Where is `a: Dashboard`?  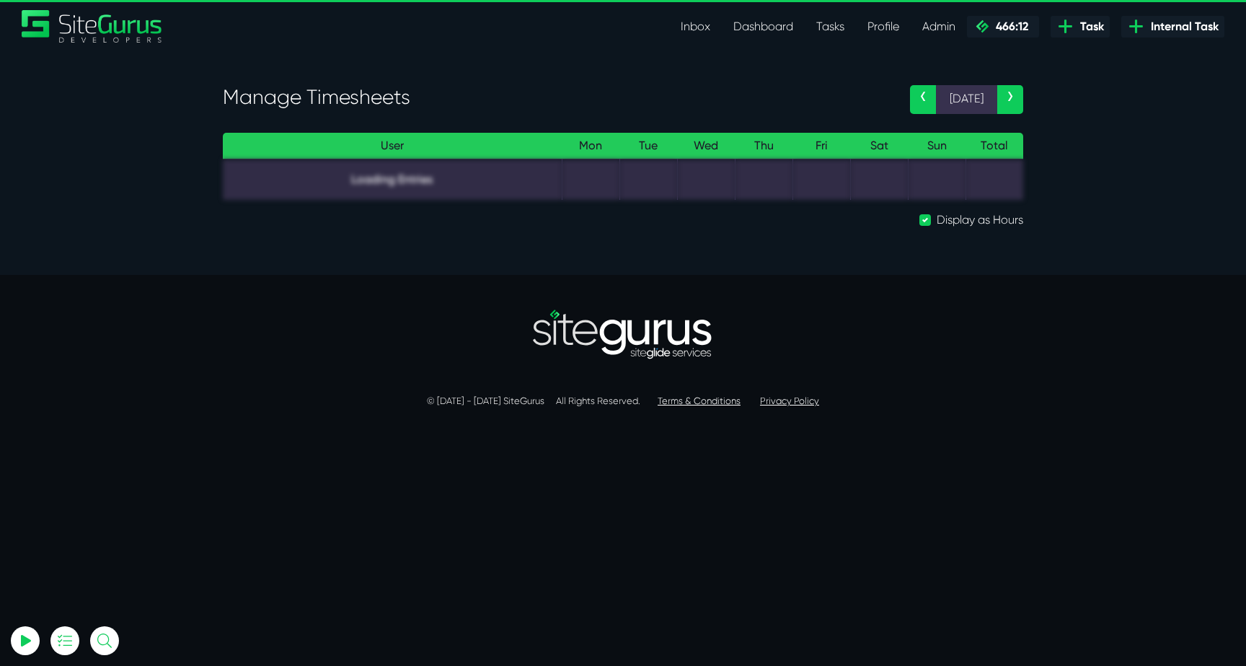 a: Dashboard is located at coordinates (763, 27).